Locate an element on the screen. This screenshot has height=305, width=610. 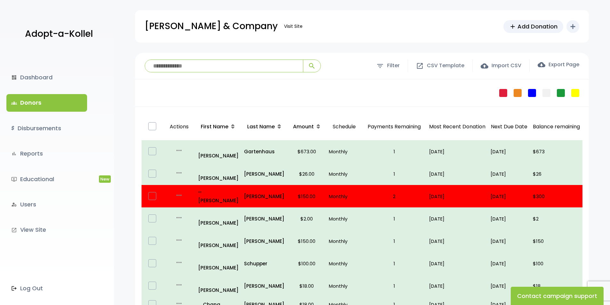
span: Import CSV is located at coordinates (506, 66).